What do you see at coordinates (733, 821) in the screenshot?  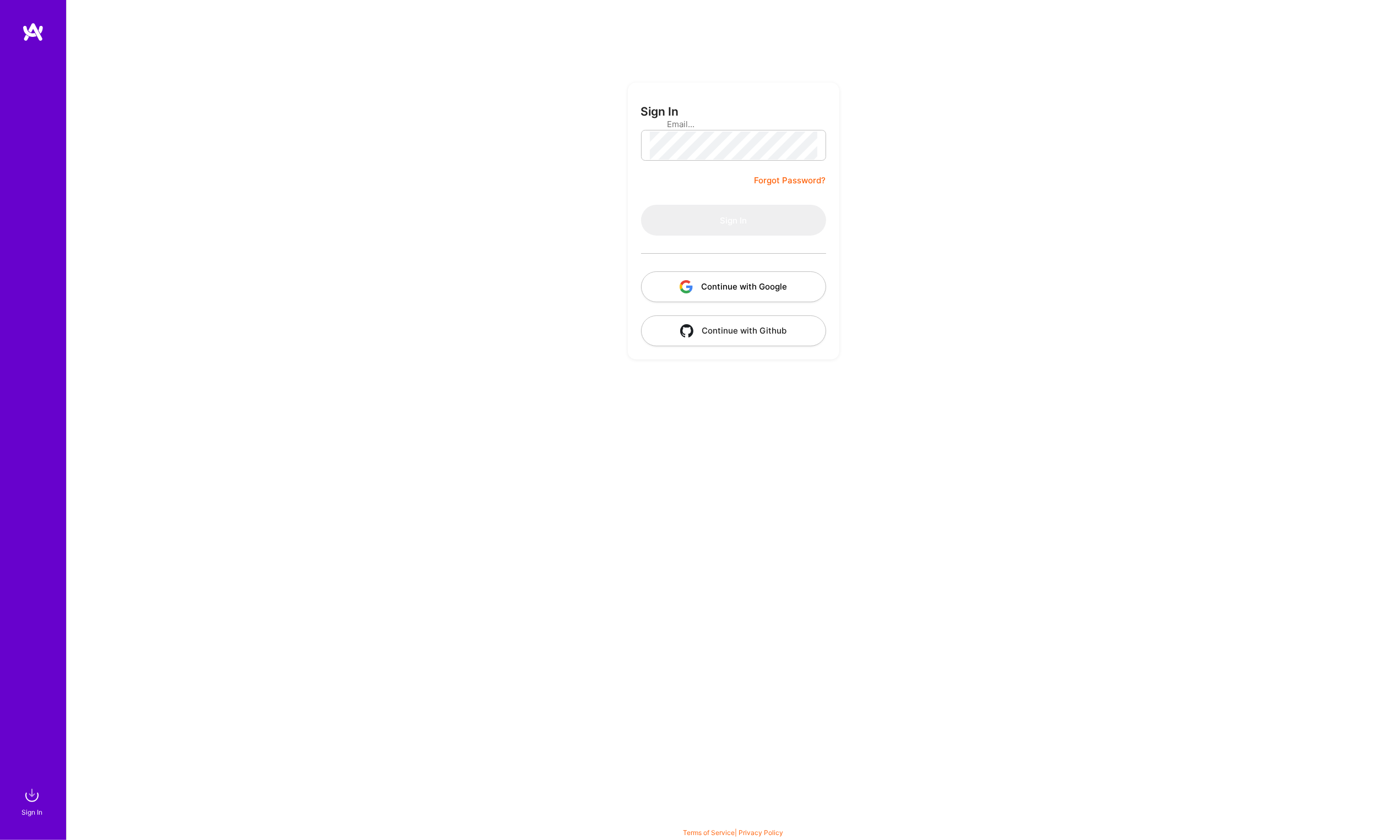 I see `div: © 2025 ATeams Inc., All rights reserved.` at bounding box center [733, 821].